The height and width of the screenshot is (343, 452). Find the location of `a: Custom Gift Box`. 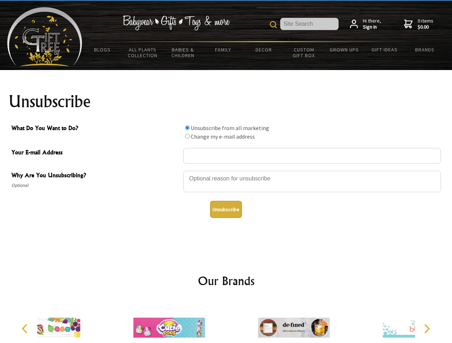

a: Custom Gift Box is located at coordinates (304, 53).